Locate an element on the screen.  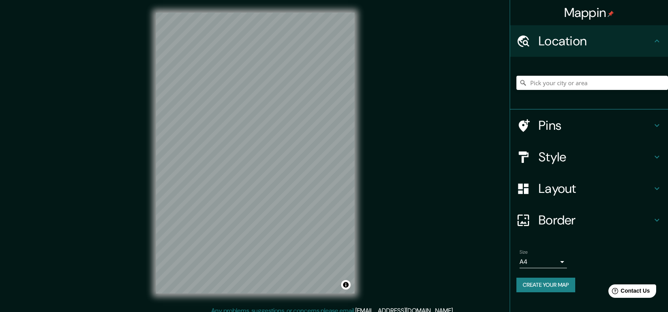
button: Create your map is located at coordinates (545, 285).